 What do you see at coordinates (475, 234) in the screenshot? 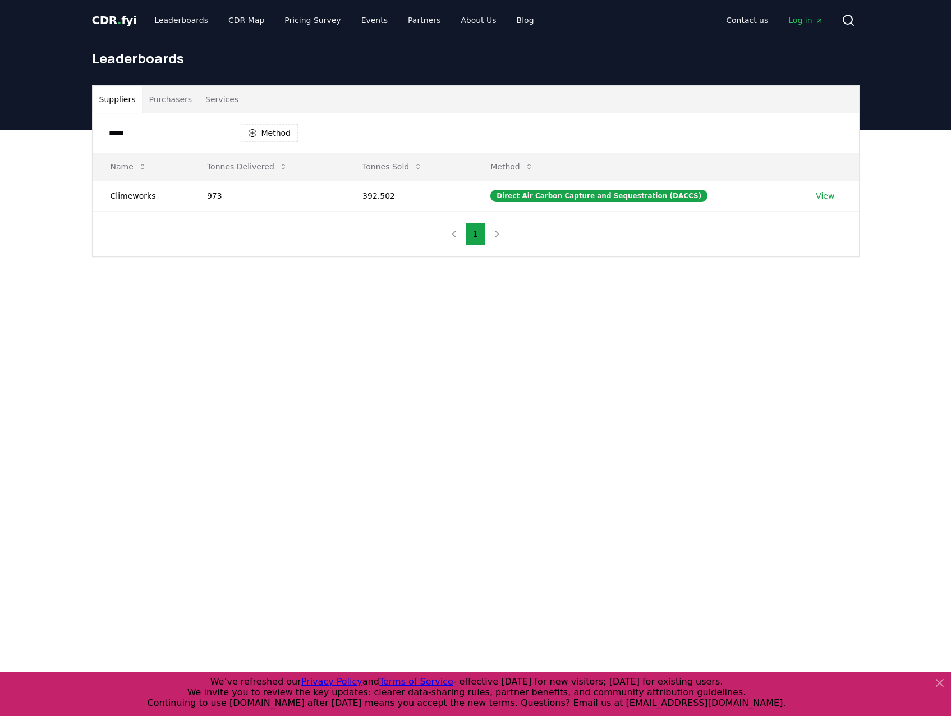
I see `button: 1` at bounding box center [475, 234].